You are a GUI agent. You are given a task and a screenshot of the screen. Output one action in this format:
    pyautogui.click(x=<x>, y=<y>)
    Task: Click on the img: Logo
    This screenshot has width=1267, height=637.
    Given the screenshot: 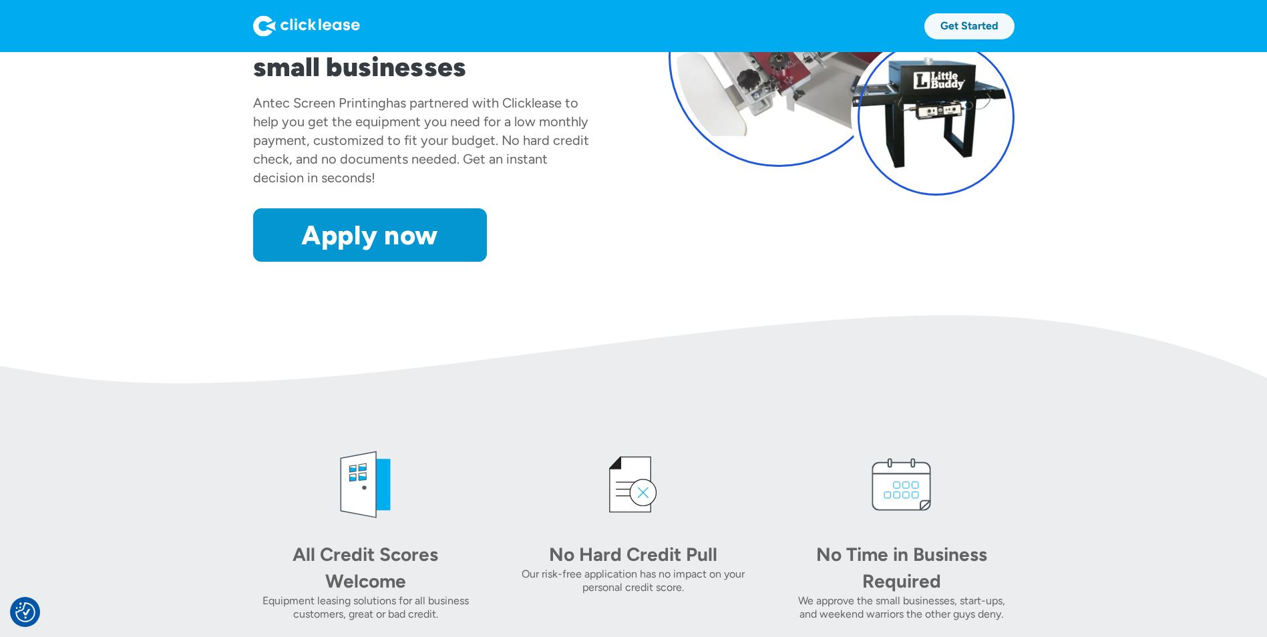 What is the action you would take?
    pyautogui.click(x=307, y=26)
    